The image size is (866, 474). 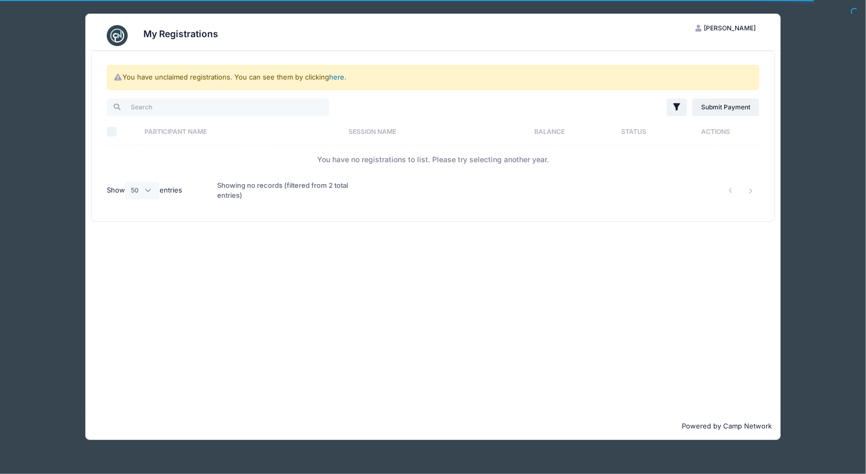 What do you see at coordinates (117, 36) in the screenshot?
I see `img: CampNetwork` at bounding box center [117, 36].